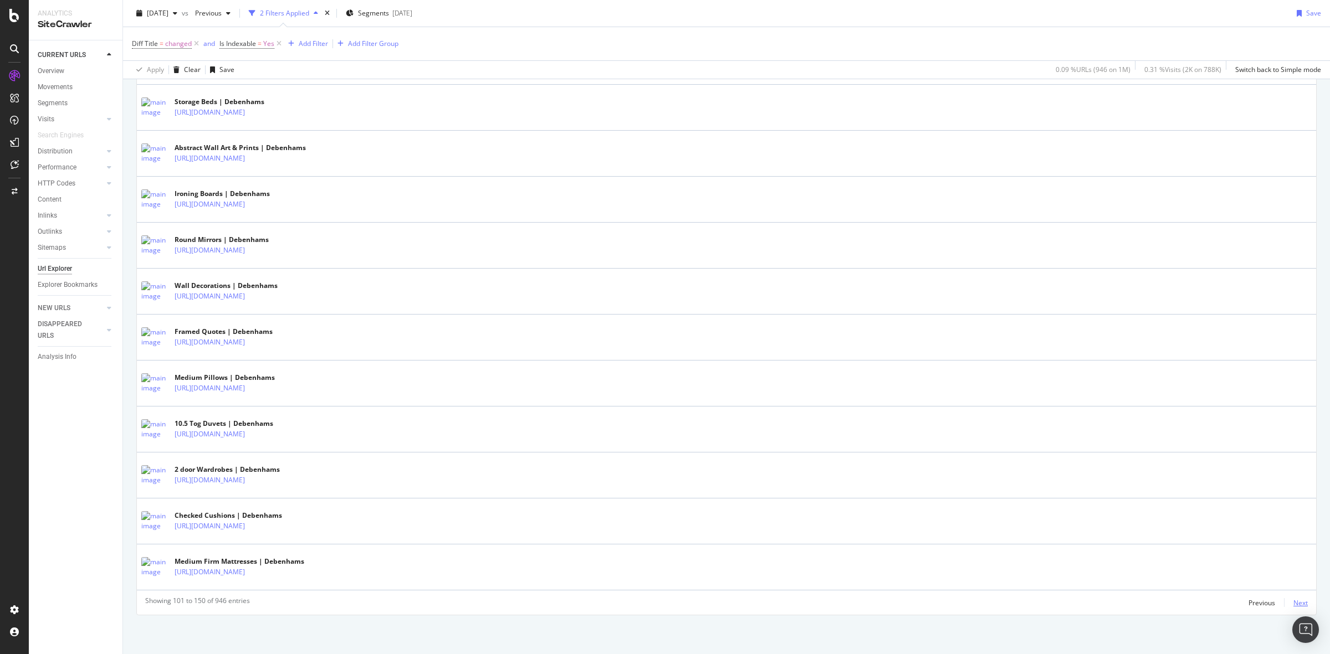 This screenshot has height=654, width=1330. What do you see at coordinates (234, 424) in the screenshot?
I see `div: 10.5 Tog Duvets | Debenhams` at bounding box center [234, 424].